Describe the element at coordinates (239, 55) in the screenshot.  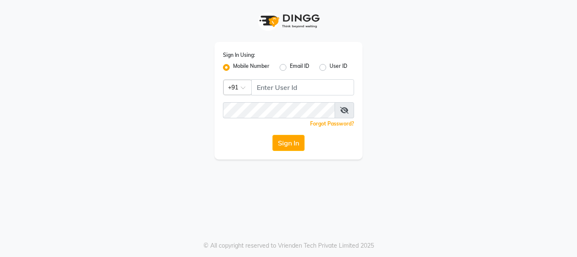
I see `label: Sign In Using:` at that location.